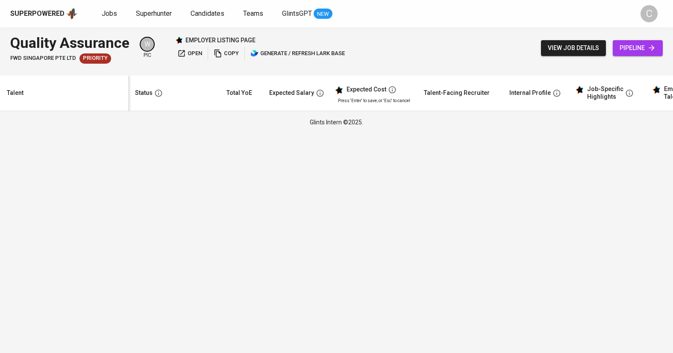 The height and width of the screenshot is (353, 673). What do you see at coordinates (179, 40) in the screenshot?
I see `img: Glints Star` at bounding box center [179, 40].